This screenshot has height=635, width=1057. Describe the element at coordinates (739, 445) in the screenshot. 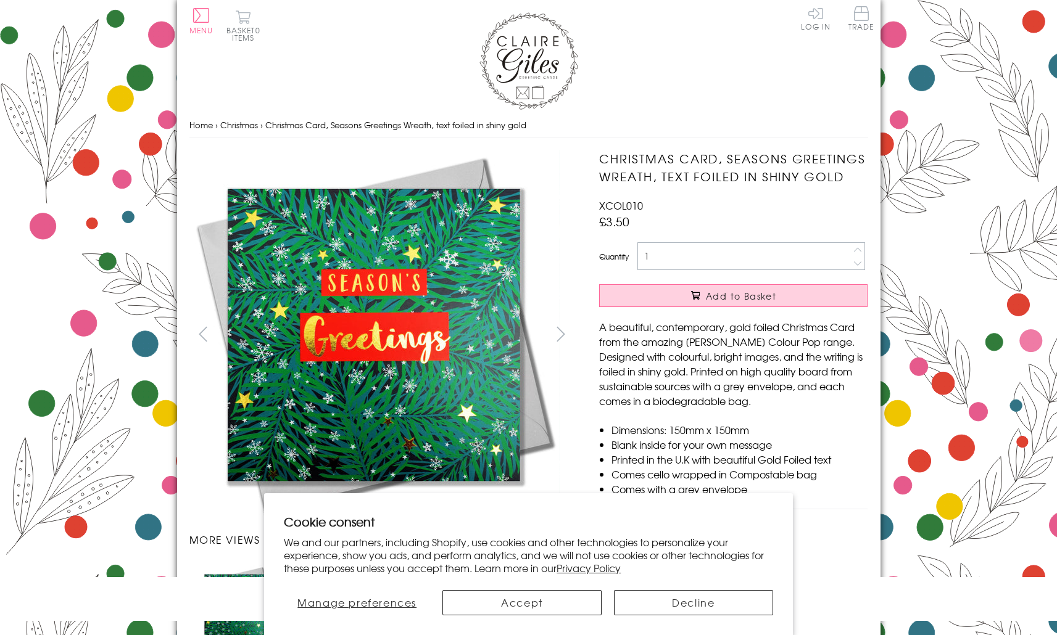

I see `li: Blank inside for your own message` at that location.